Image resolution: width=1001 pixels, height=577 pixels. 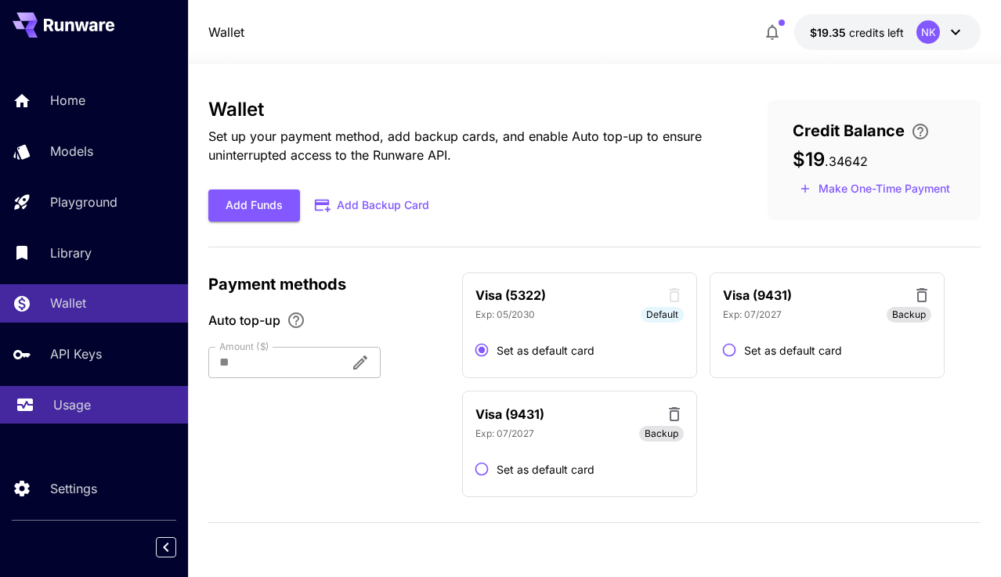 I want to click on span: Credit Balance, so click(x=848, y=131).